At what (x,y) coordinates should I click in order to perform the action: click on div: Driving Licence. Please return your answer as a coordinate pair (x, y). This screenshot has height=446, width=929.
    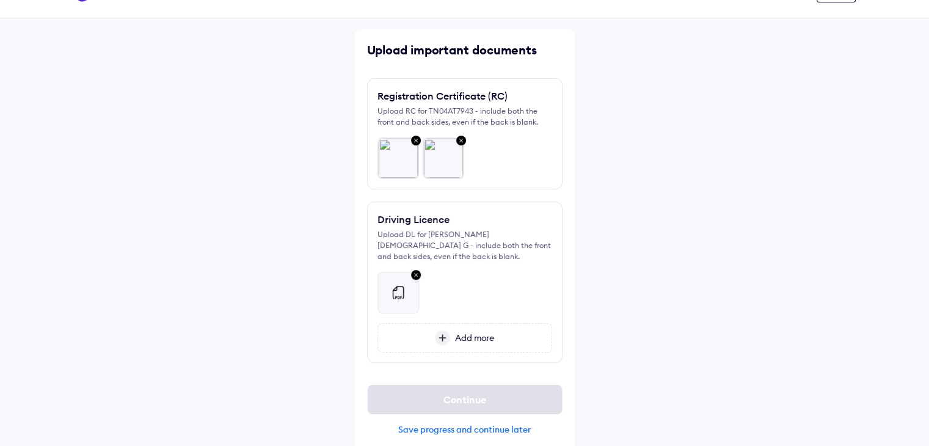
    Looking at the image, I should click on (414, 219).